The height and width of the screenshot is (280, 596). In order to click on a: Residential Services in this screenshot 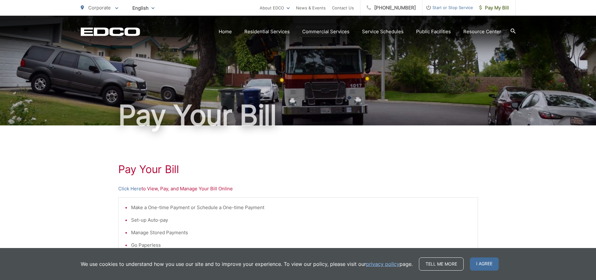, I will do `click(267, 32)`.